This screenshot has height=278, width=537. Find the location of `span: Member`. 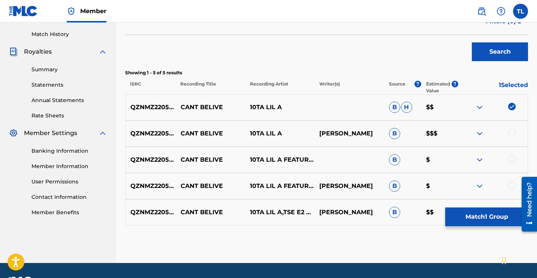

span: Member is located at coordinates (93, 11).